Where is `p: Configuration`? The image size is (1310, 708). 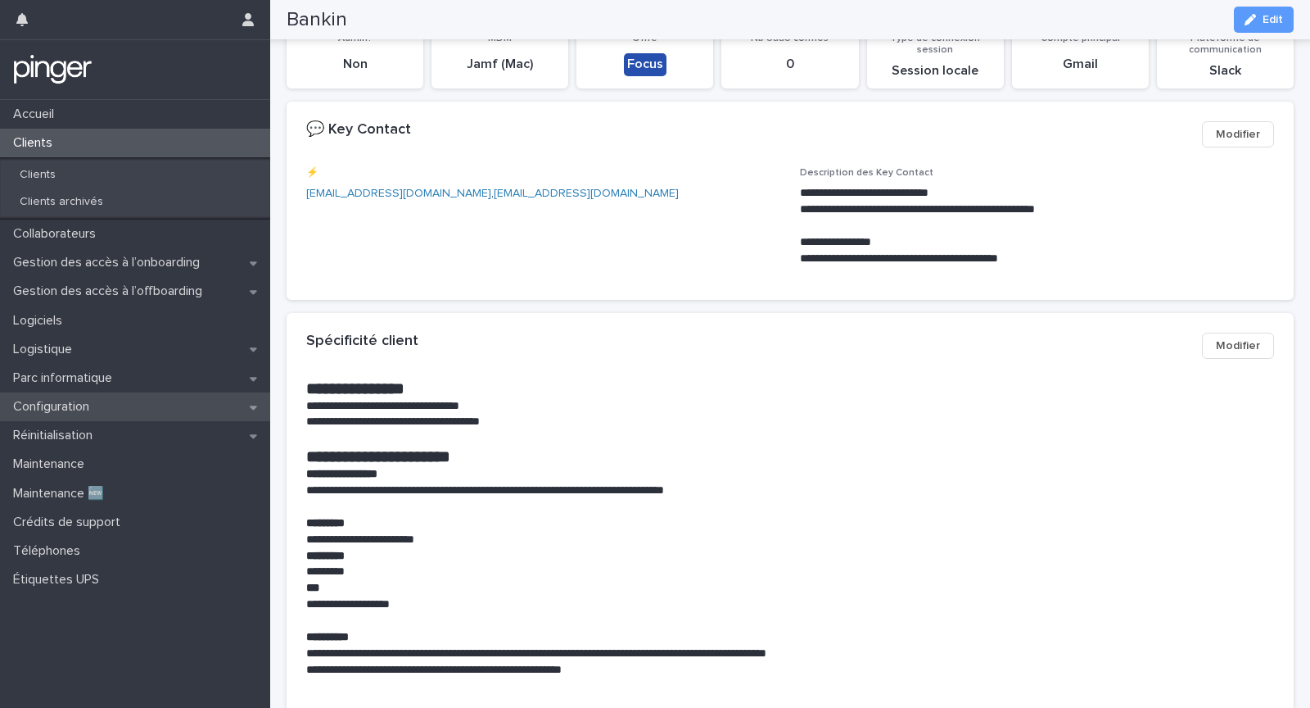 p: Configuration is located at coordinates (54, 406).